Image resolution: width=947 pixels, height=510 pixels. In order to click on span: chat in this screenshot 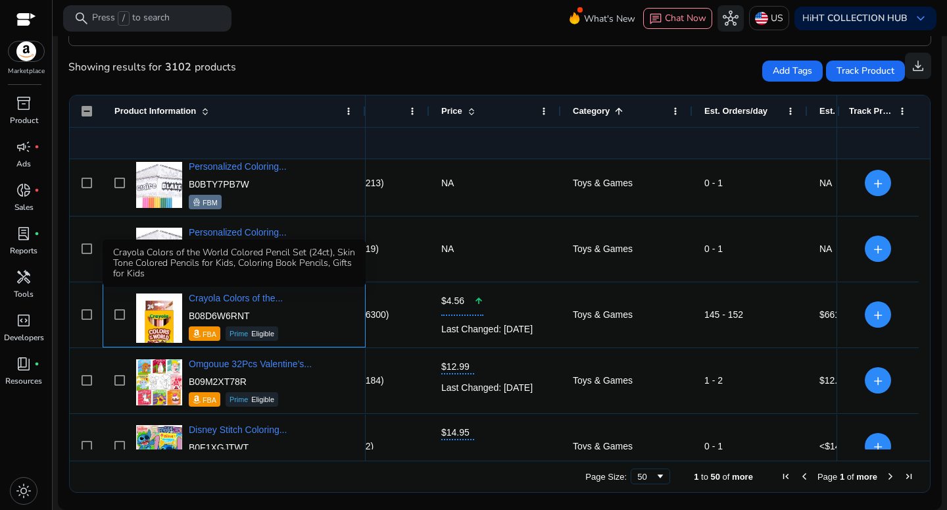, I will do `click(656, 19)`.